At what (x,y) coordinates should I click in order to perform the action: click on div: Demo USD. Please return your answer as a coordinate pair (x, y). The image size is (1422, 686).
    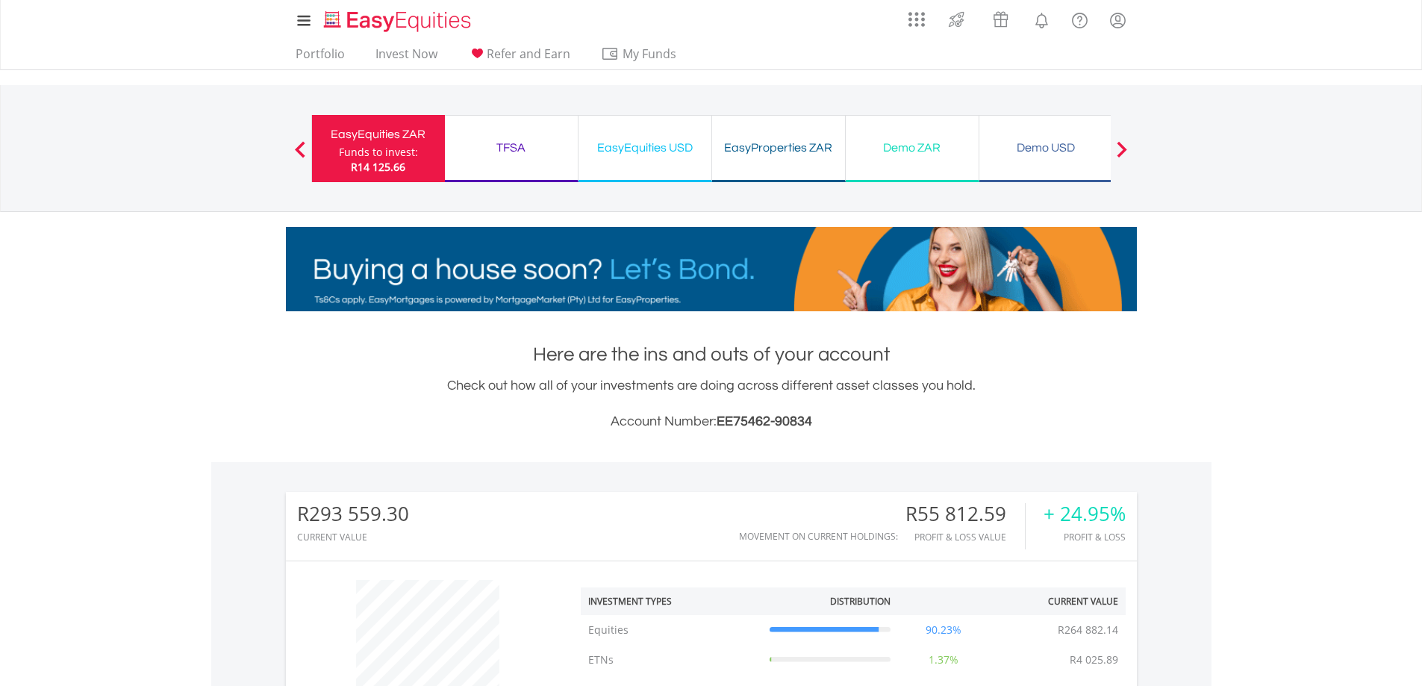
    Looking at the image, I should click on (1046, 148).